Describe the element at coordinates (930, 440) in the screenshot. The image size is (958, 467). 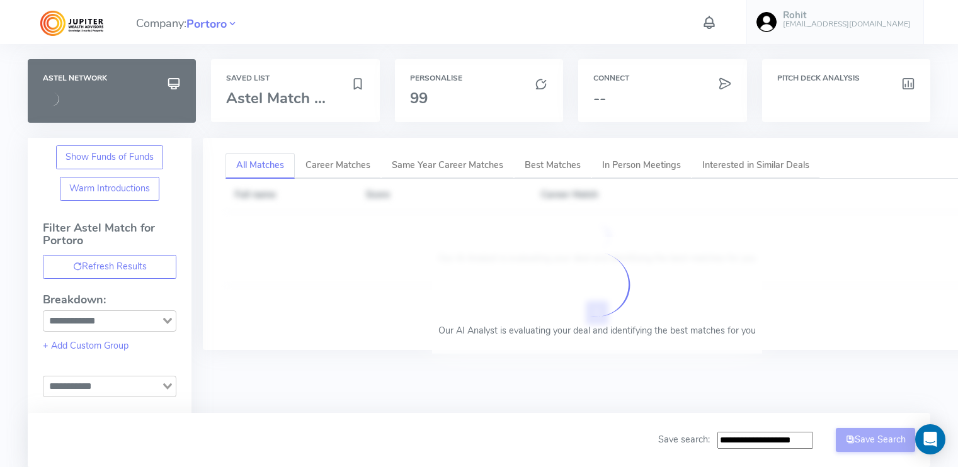
I see `div: Open Intercom Messenger` at that location.